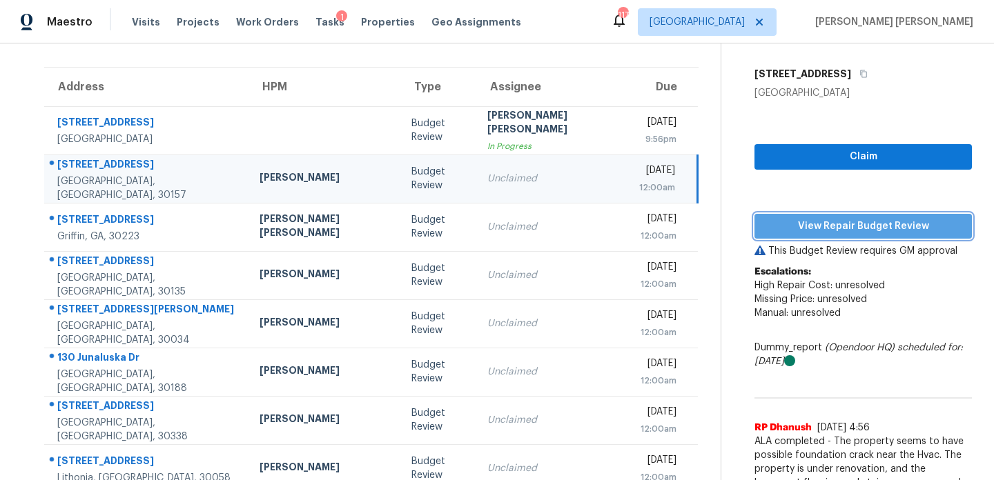 This screenshot has width=994, height=480. Describe the element at coordinates (342, 17) in the screenshot. I see `div: 1` at that location.